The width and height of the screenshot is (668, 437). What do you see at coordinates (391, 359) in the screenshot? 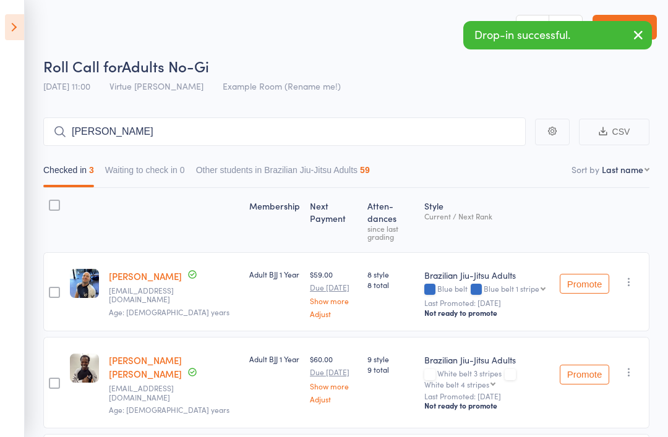
I see `span: 9 style` at bounding box center [391, 359].